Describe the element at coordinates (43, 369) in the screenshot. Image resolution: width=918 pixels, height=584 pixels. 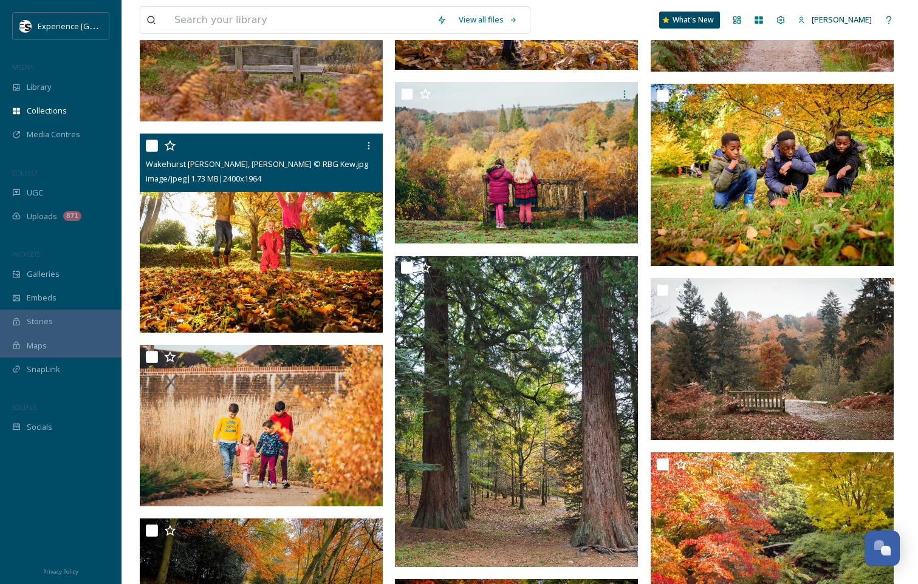
I see `span: SnapLink` at that location.